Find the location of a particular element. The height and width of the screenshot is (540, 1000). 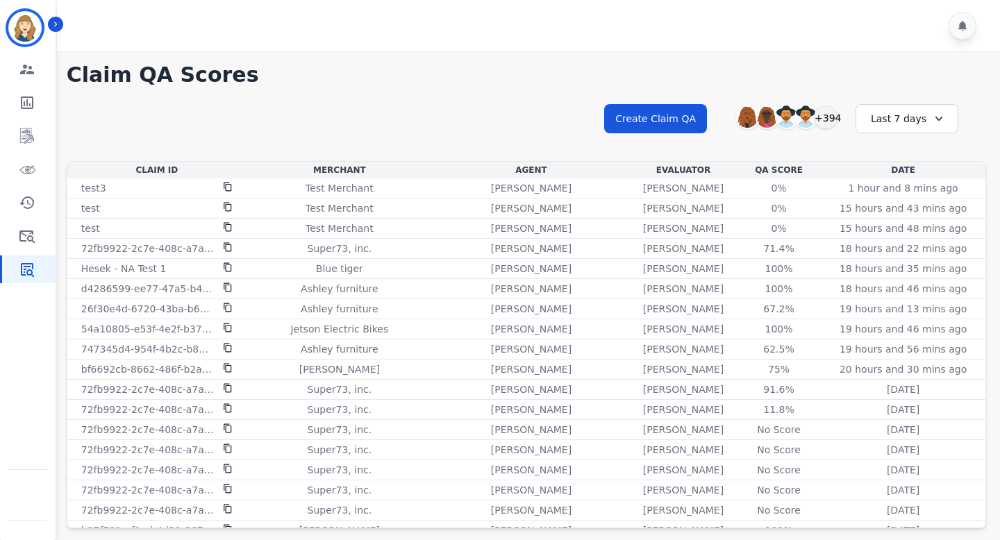

p: Jetson Electric Bikes is located at coordinates (339, 329).